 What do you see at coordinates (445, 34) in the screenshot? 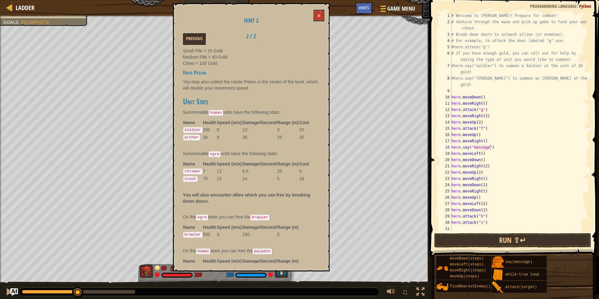
I see `div: 3` at bounding box center [445, 34].